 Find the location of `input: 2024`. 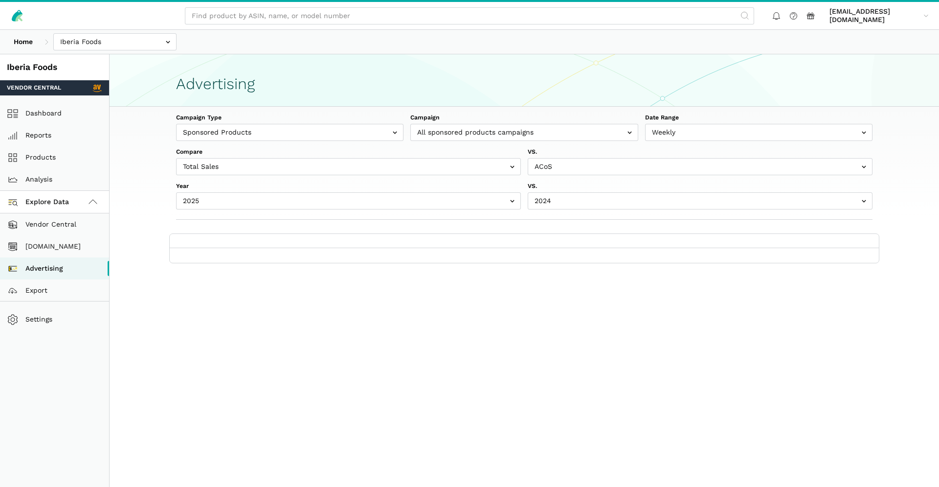

input: 2024 is located at coordinates (700, 201).